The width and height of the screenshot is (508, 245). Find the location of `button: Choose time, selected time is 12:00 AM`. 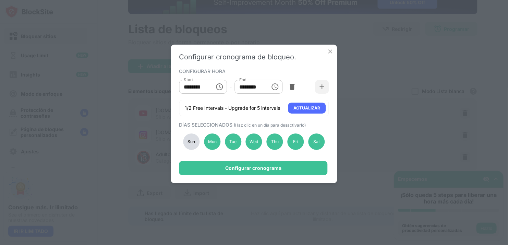

button: Choose time, selected time is 12:00 AM is located at coordinates (219, 87).